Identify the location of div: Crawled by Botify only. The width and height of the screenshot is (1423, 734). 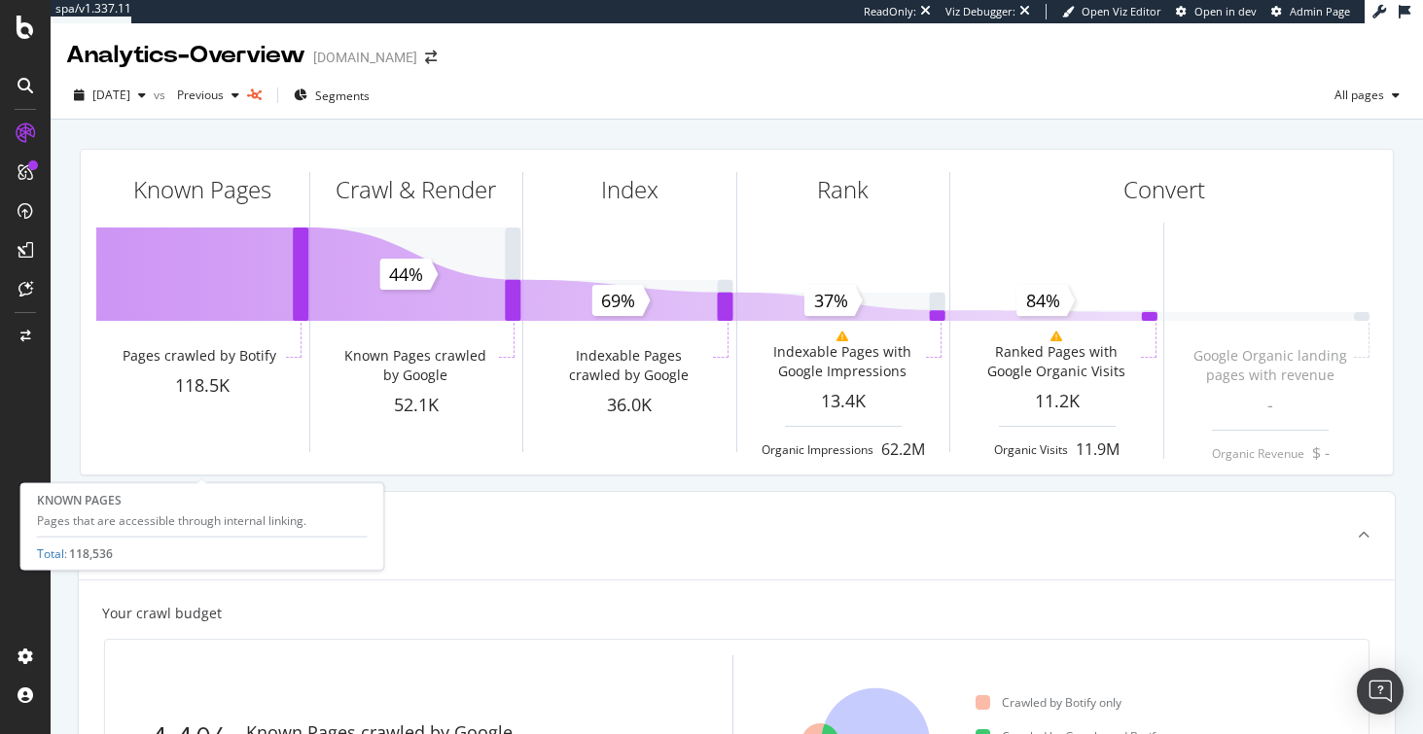
(1048, 702).